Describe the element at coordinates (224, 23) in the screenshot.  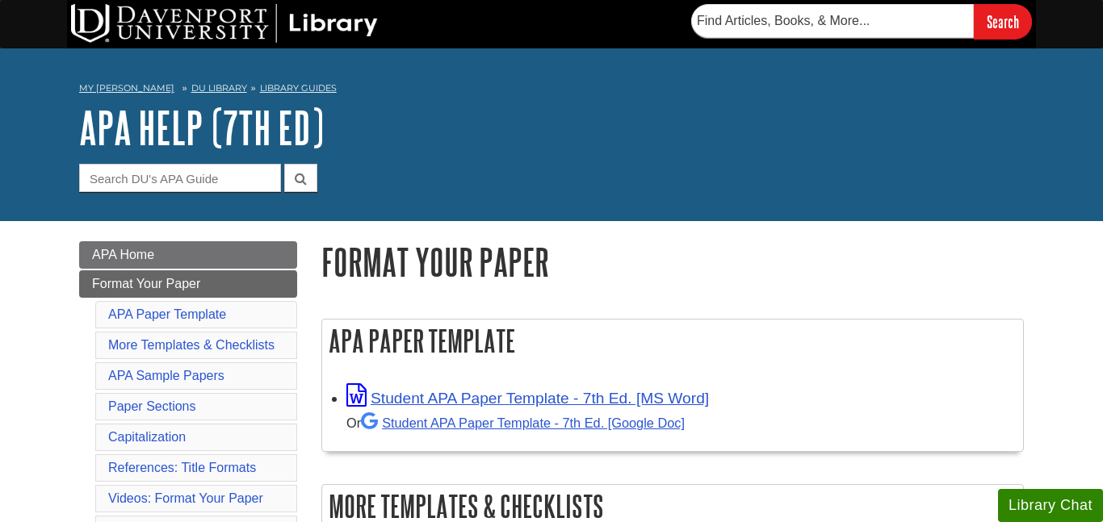
I see `img: DU Library` at that location.